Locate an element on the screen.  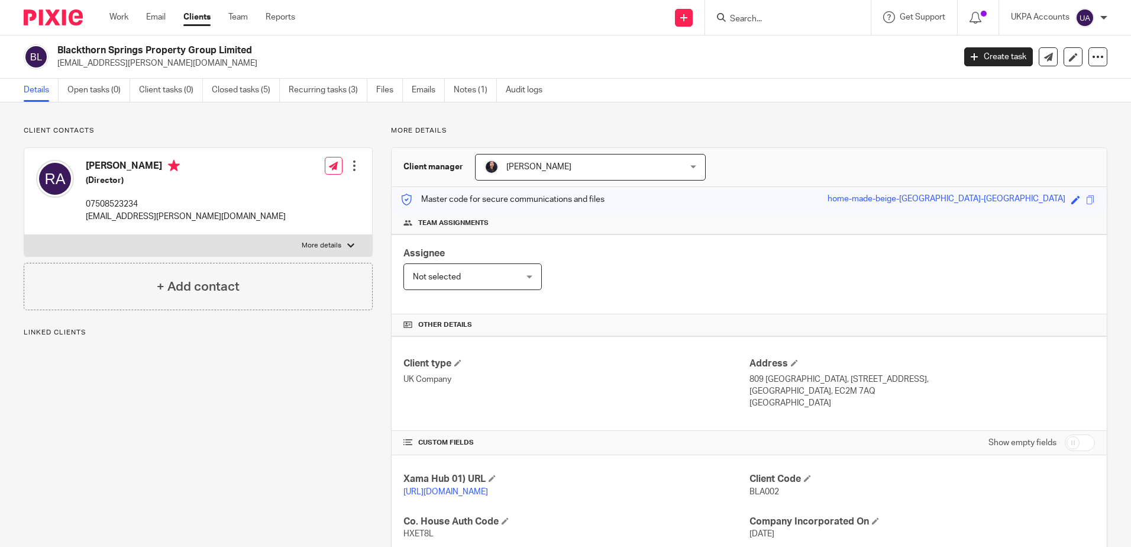
p: Master code for secure communications and files is located at coordinates (502, 199).